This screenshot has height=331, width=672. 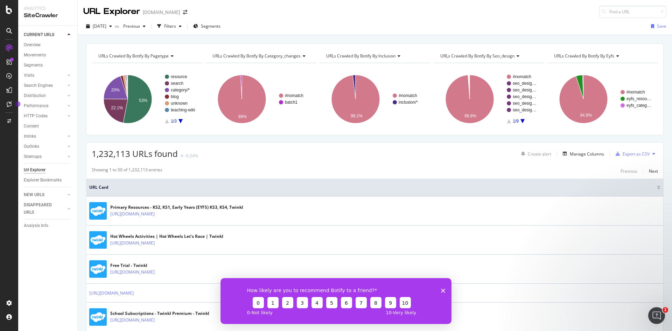 What do you see at coordinates (207, 26) in the screenshot?
I see `button: Segments` at bounding box center [207, 26].